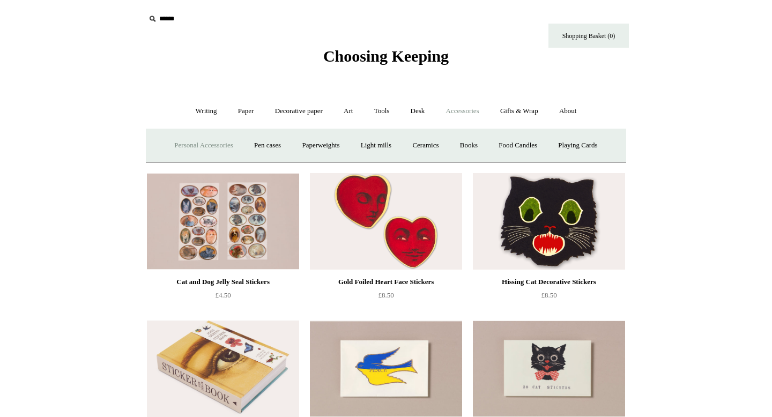 This screenshot has height=417, width=772. Describe the element at coordinates (386, 221) in the screenshot. I see `img: Gold Foiled Heart Face Stickers` at that location.